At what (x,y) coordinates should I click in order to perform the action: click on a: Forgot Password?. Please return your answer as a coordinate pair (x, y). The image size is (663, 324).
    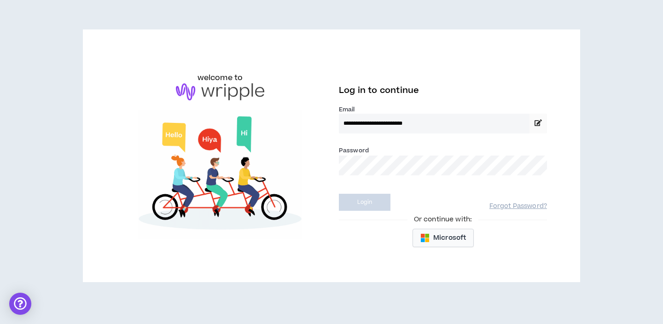
    Looking at the image, I should click on (518, 206).